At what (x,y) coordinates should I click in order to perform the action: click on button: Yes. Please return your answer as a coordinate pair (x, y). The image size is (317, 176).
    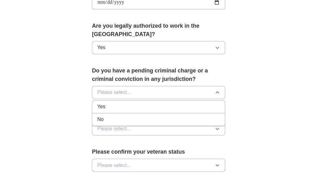
    Looking at the image, I should click on (159, 48).